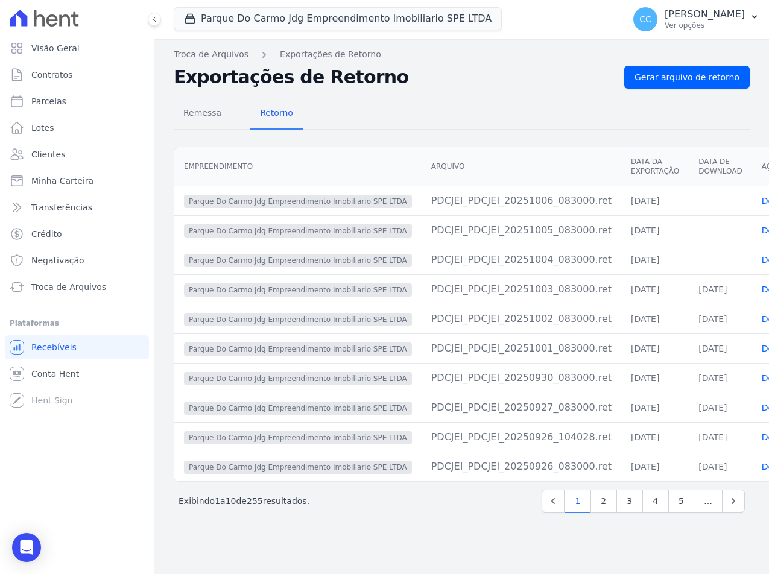 The height and width of the screenshot is (574, 769). I want to click on span: 10, so click(231, 501).